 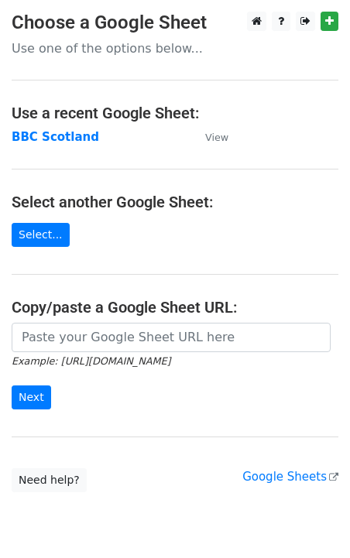 I want to click on a: View, so click(x=209, y=137).